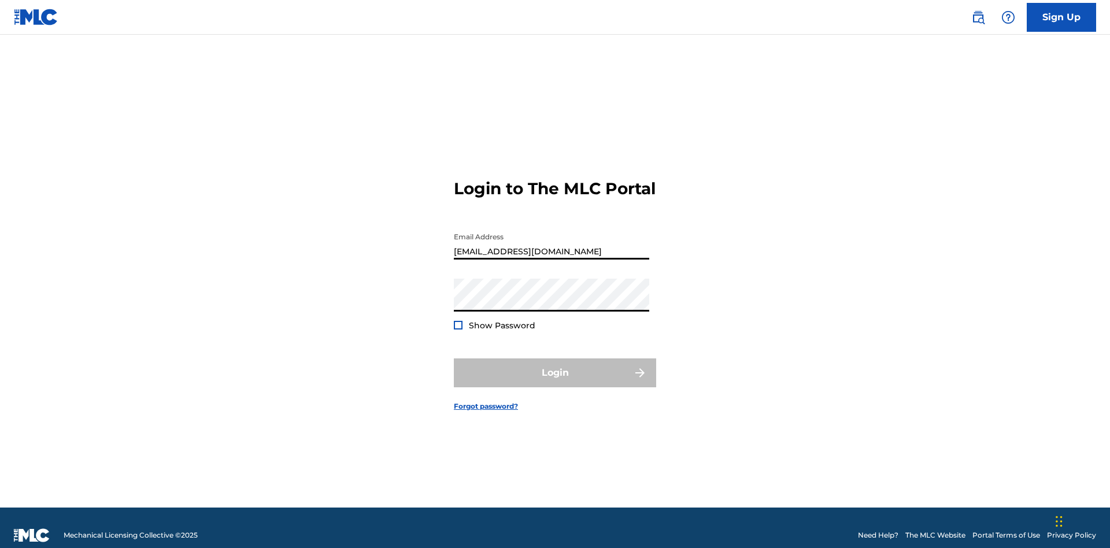  Describe the element at coordinates (979, 17) in the screenshot. I see `img: search` at that location.